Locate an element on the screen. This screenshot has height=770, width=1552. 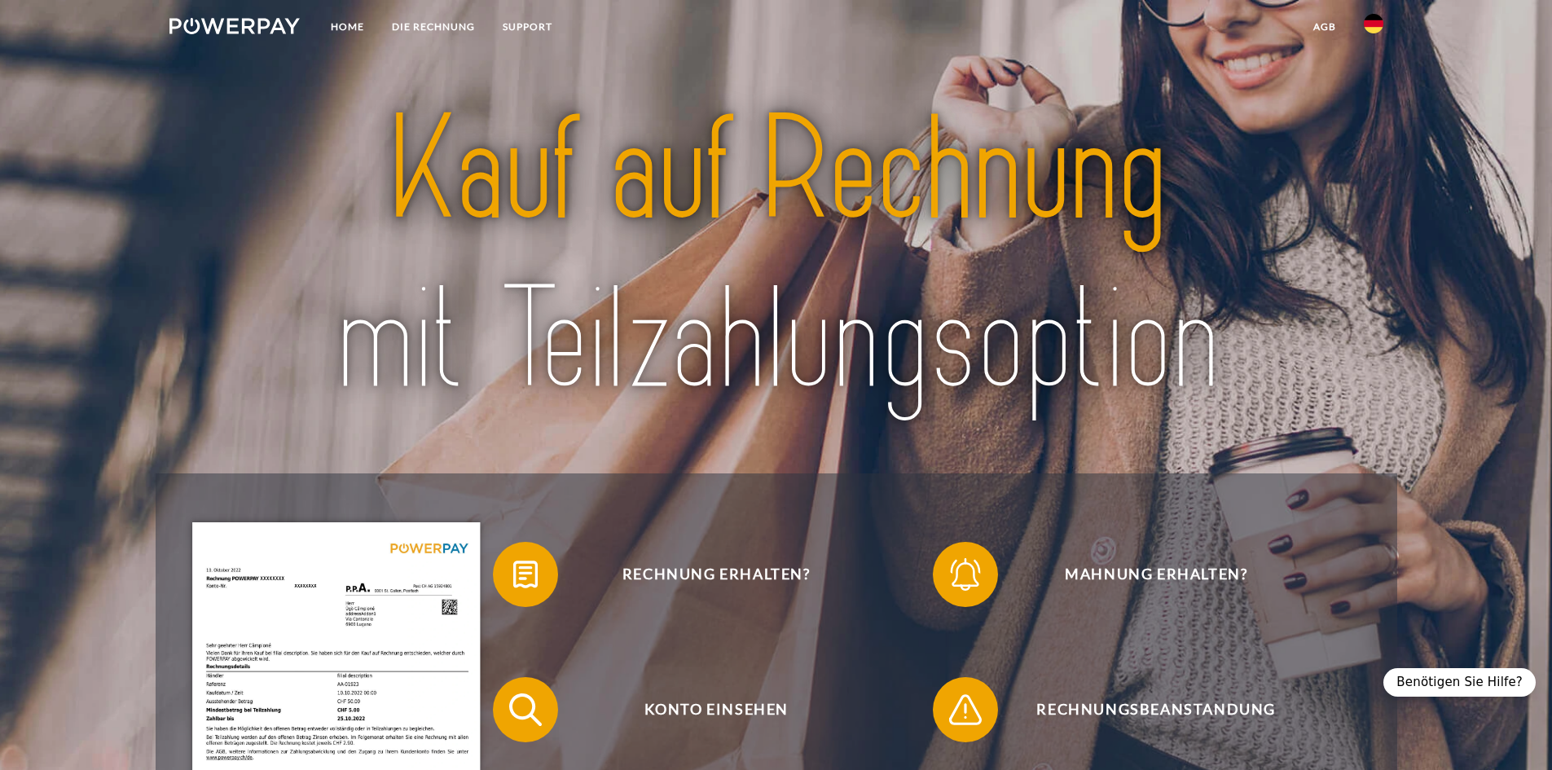
a: agb is located at coordinates (1325, 27).